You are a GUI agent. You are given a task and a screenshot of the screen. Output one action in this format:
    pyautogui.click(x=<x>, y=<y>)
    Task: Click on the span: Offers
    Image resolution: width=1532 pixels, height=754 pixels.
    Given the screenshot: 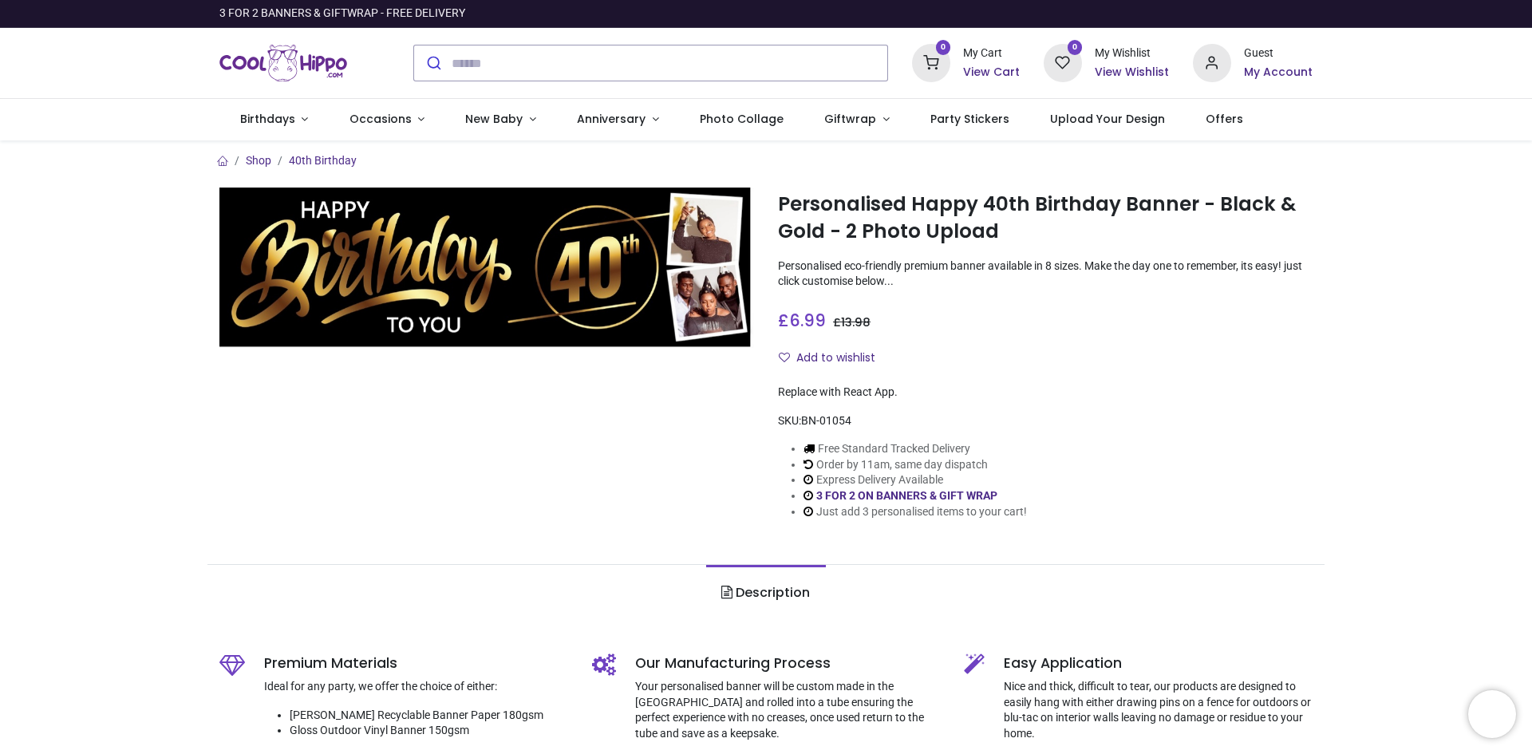 What is the action you would take?
    pyautogui.click(x=1224, y=119)
    